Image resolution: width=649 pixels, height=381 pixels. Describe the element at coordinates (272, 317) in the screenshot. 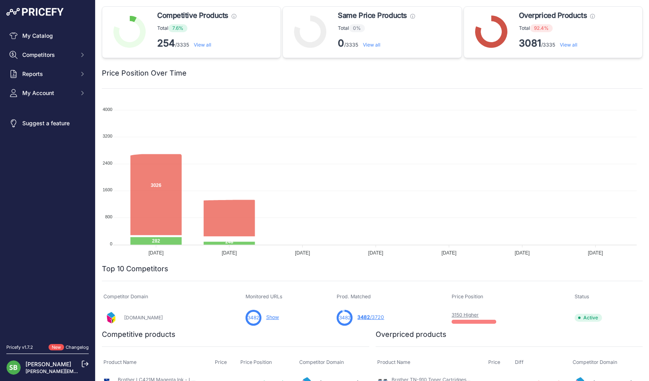

I see `a: Show` at that location.